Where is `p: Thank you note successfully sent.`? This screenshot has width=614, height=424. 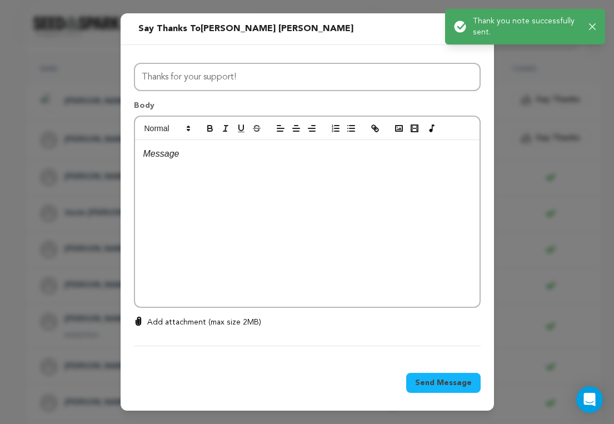 p: Thank you note successfully sent. is located at coordinates (526, 27).